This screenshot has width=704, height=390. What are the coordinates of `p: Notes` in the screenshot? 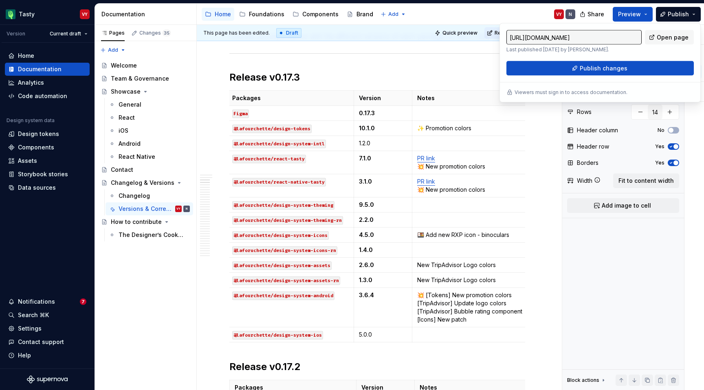 It's located at (471, 98).